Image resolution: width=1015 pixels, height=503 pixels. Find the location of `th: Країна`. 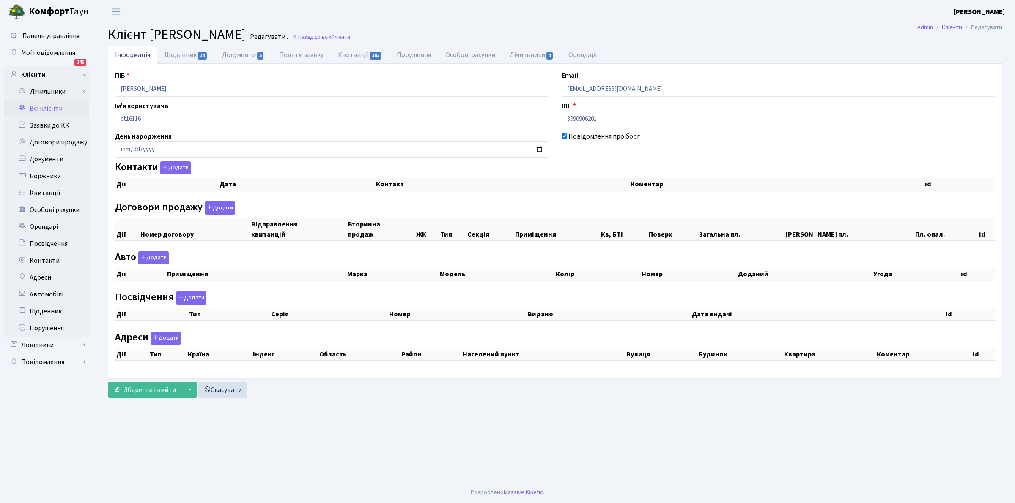

th: Країна is located at coordinates (219, 354).